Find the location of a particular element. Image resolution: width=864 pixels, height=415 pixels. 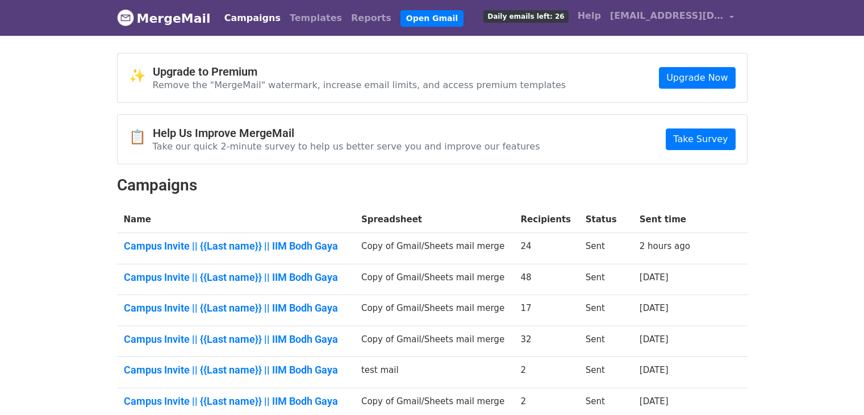

td: 32 is located at coordinates (546, 341).